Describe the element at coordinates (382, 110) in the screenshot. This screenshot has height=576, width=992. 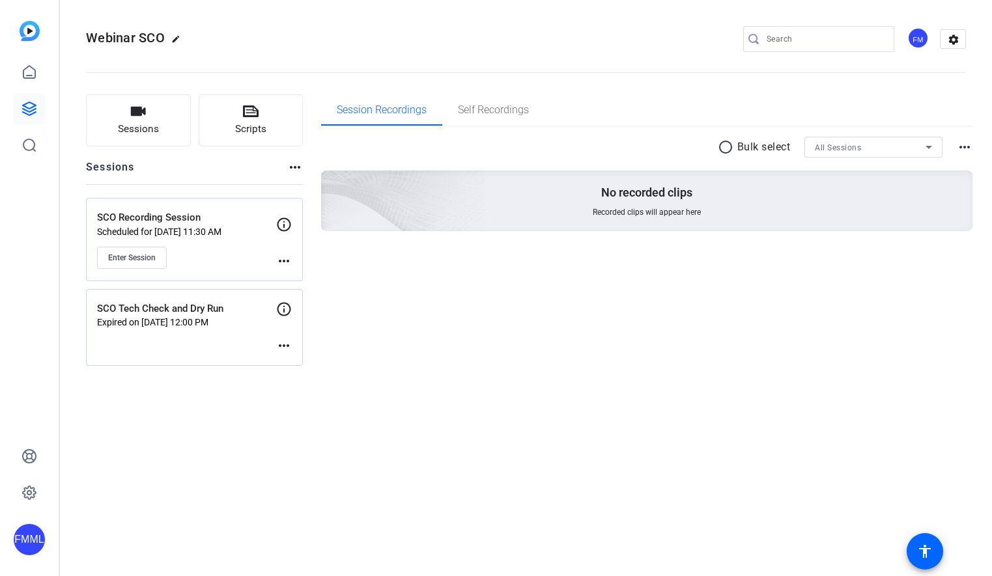
I see `span: Session Recordings` at that location.